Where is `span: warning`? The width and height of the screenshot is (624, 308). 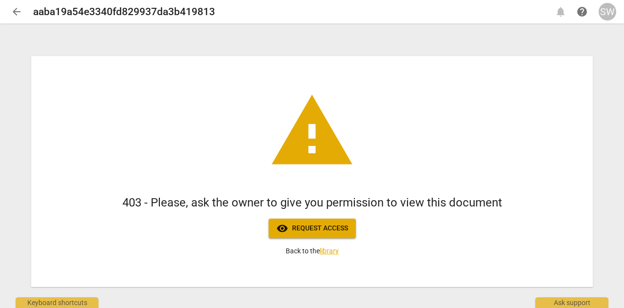 span: warning is located at coordinates (312, 131).